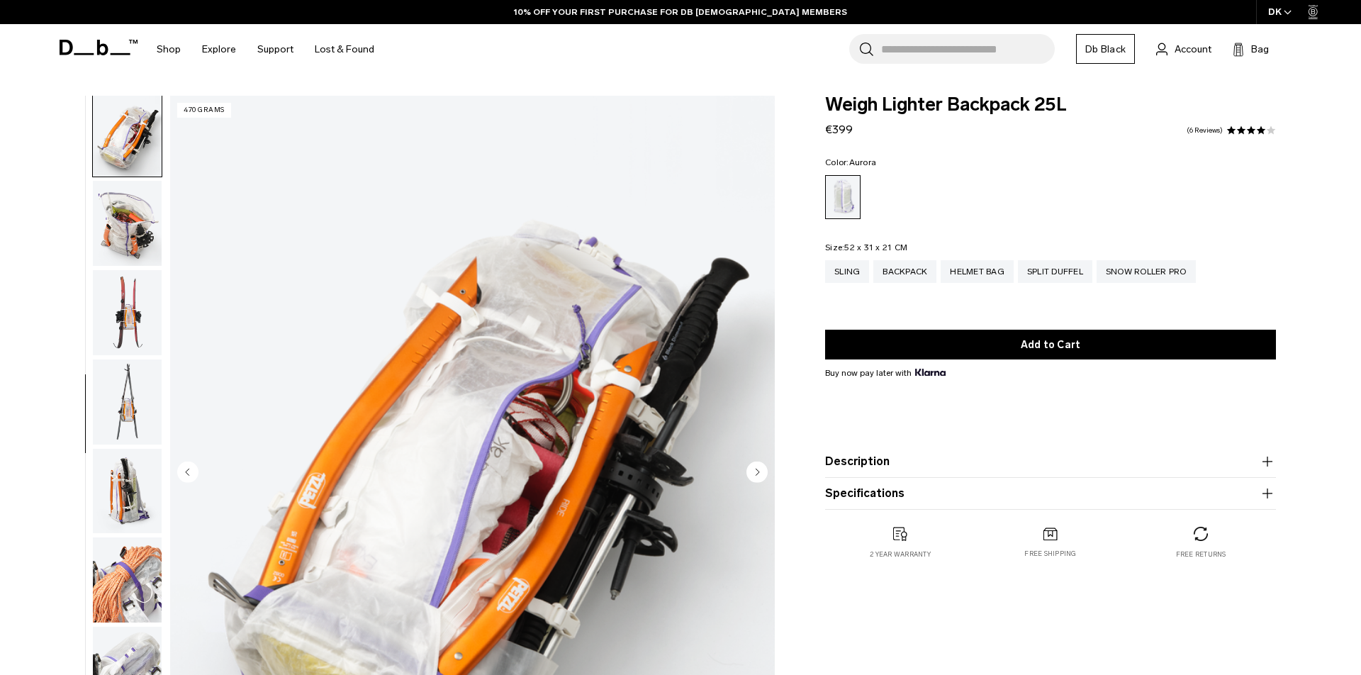 The height and width of the screenshot is (675, 1361). Describe the element at coordinates (219, 49) in the screenshot. I see `a: Explore` at that location.